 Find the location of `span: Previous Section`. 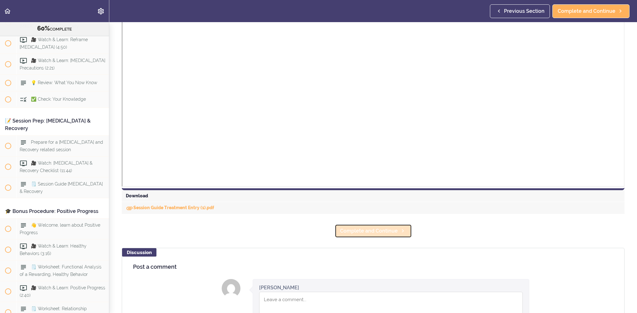

span: Previous Section is located at coordinates (524, 11).